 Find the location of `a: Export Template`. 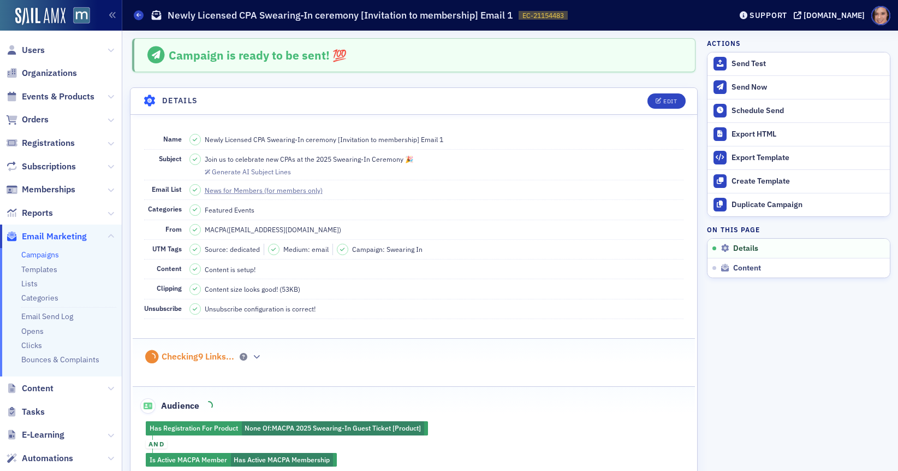

a: Export Template is located at coordinates (799, 157).